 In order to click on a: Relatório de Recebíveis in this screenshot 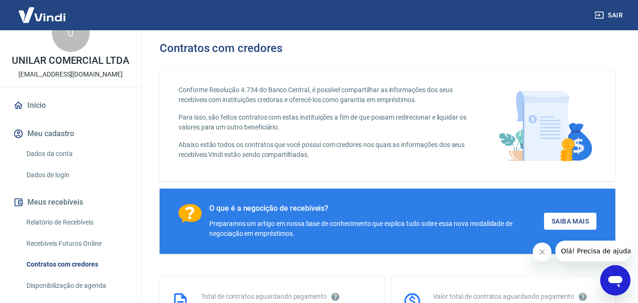, I will do `click(76, 222)`.